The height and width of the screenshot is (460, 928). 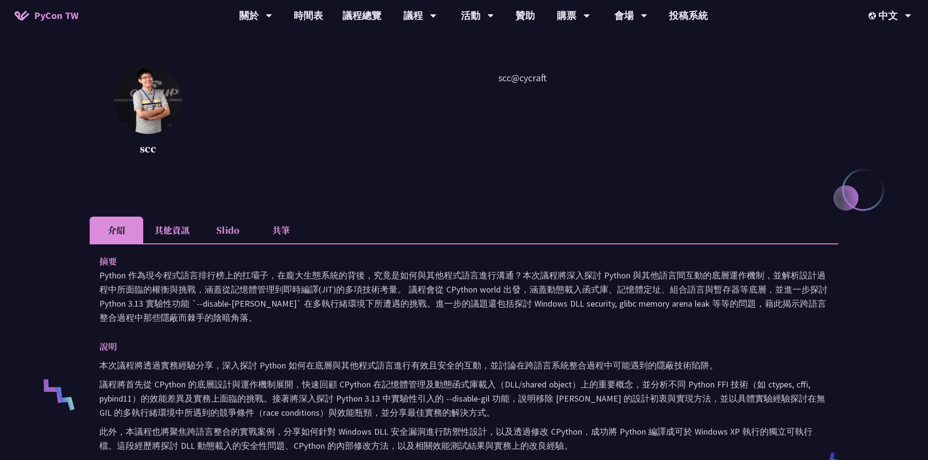 I want to click on li: 其他資訊, so click(x=172, y=230).